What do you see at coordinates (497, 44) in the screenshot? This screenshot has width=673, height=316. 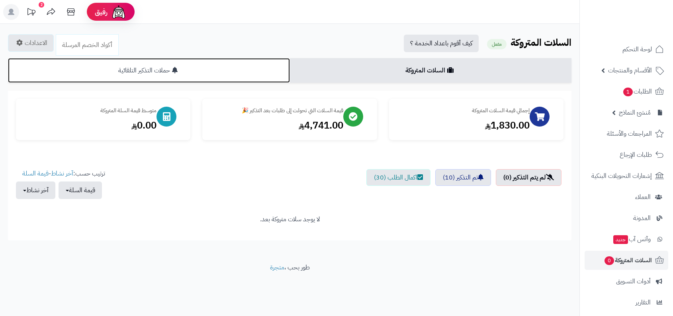 I see `small: مفعل` at bounding box center [497, 44].